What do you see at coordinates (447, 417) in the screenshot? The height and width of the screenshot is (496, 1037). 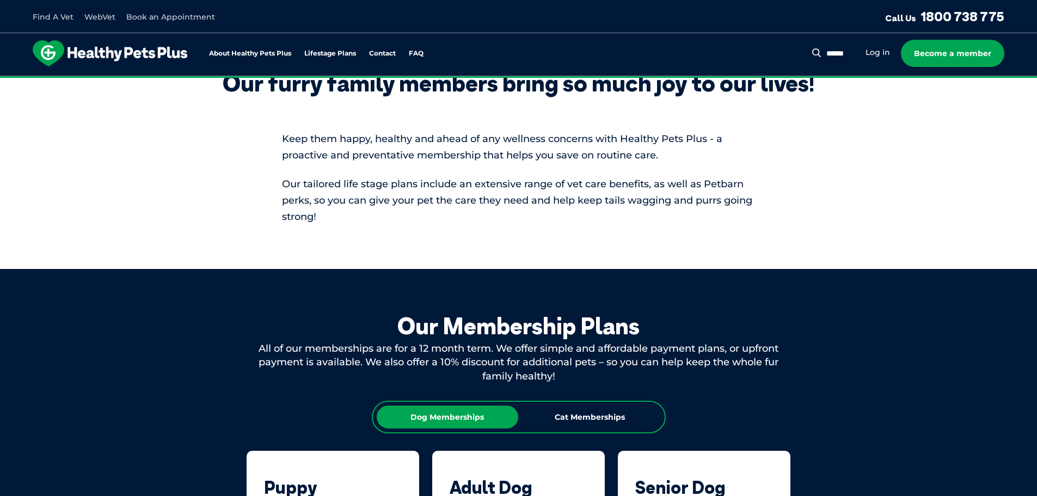 I see `div: Dog Memberships` at bounding box center [447, 417].